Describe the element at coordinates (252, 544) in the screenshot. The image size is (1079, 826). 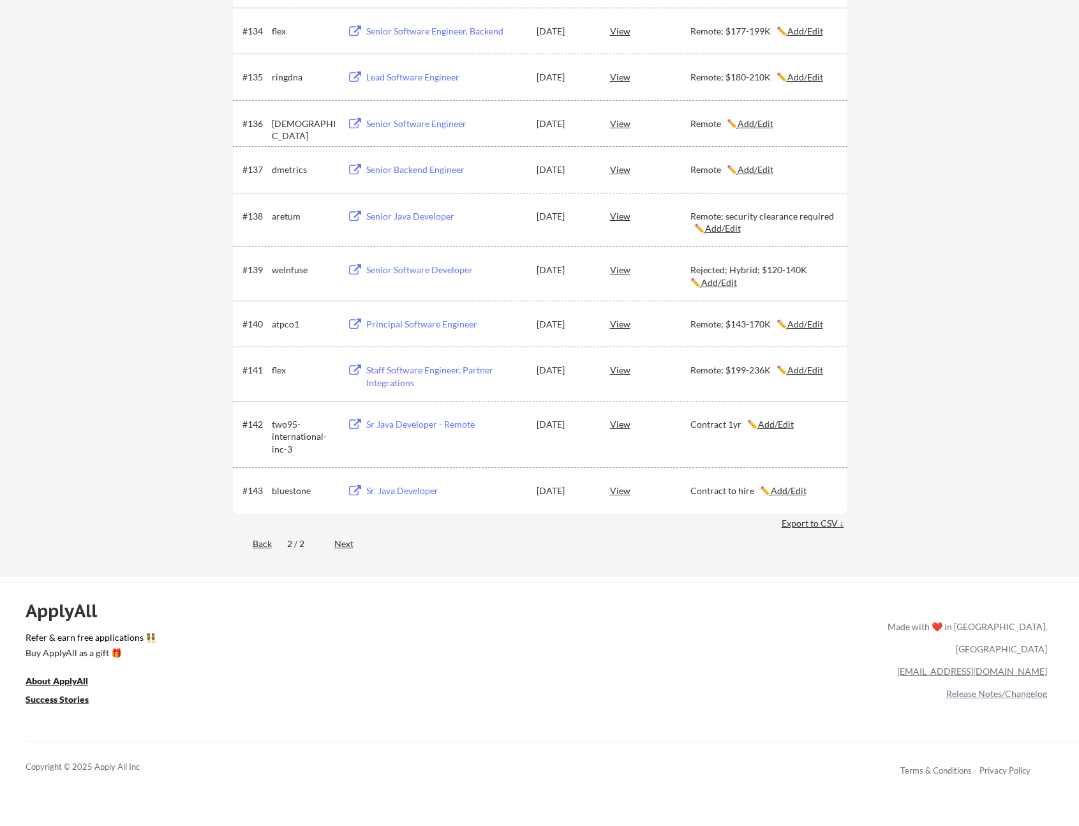
I see `div: Back` at that location.